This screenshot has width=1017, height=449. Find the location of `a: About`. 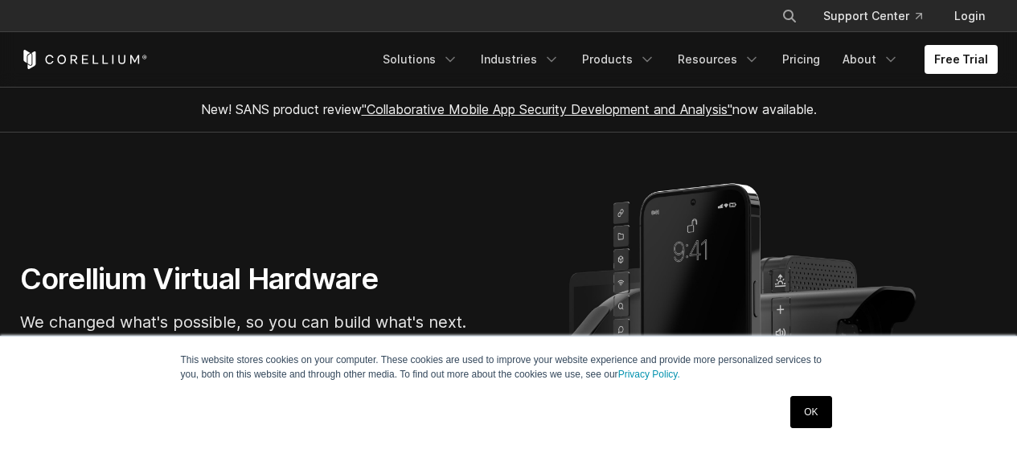

a: About is located at coordinates (871, 59).